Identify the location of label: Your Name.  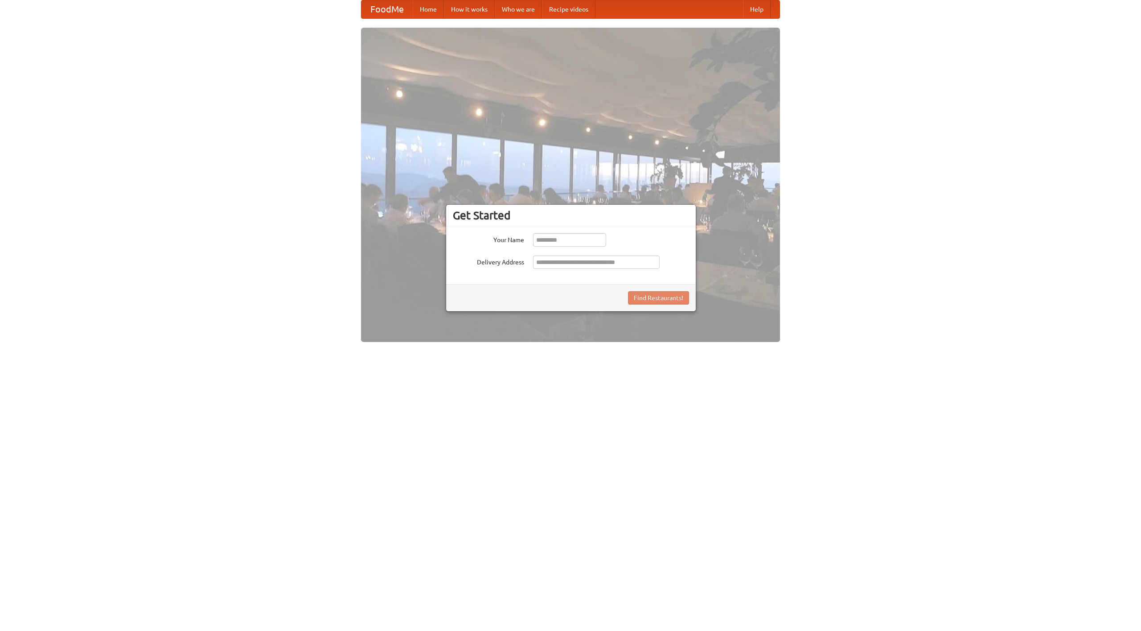
(488, 238).